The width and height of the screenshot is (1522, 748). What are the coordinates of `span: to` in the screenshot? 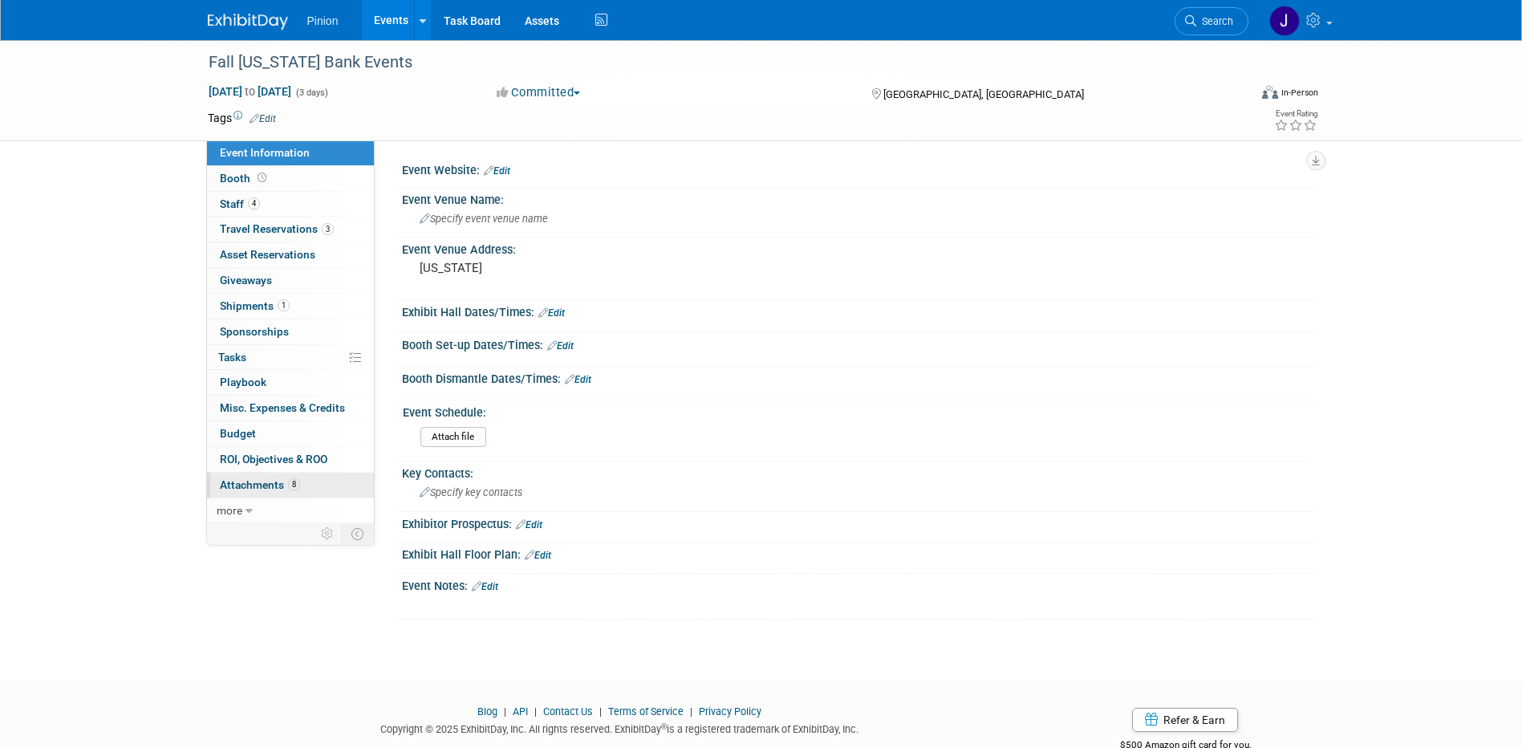 It's located at (250, 91).